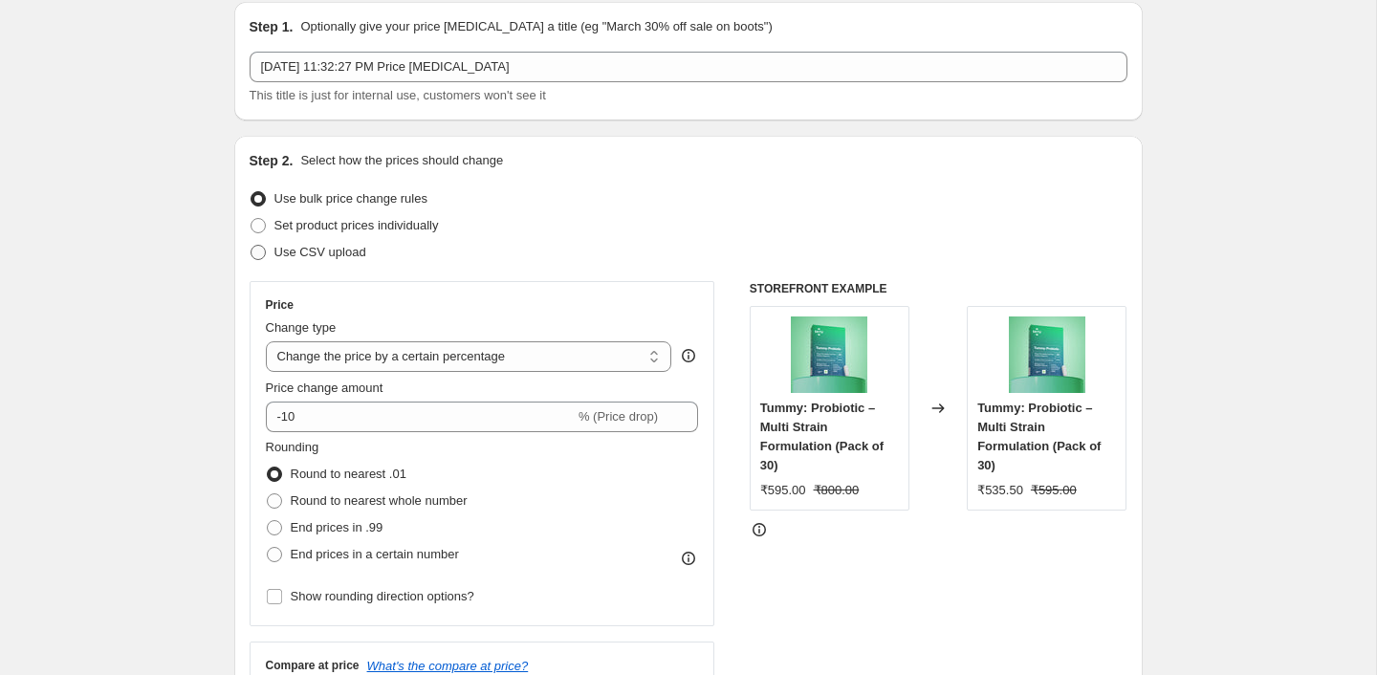 This screenshot has height=675, width=1377. I want to click on h2: Step 1., so click(272, 27).